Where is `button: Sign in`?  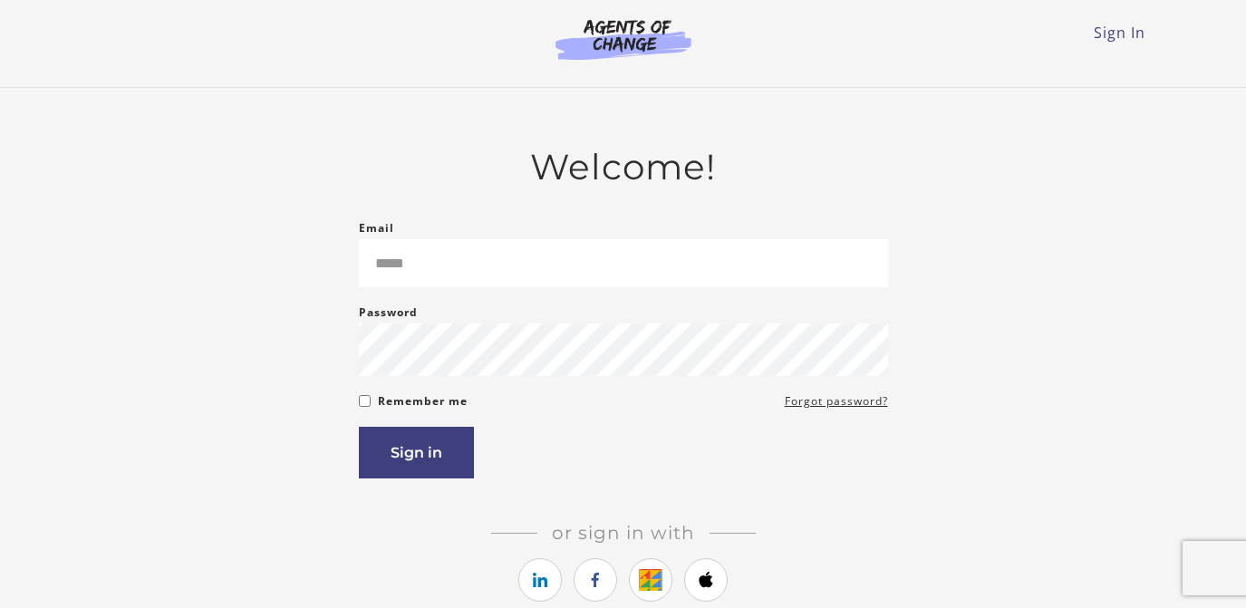
button: Sign in is located at coordinates (416, 452).